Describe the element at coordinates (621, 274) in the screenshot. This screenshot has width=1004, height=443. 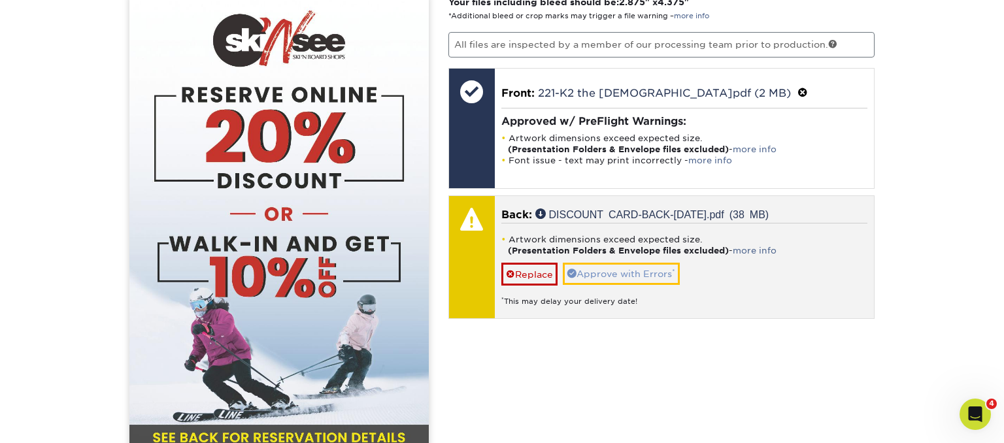
I see `a: Approve with Errors*` at that location.